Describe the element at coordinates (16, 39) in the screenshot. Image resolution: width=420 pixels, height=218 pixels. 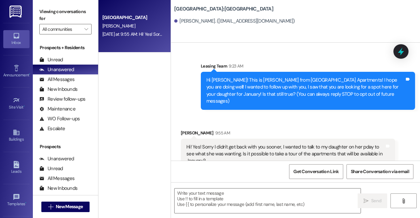
I see `a: Inbox` at that location.